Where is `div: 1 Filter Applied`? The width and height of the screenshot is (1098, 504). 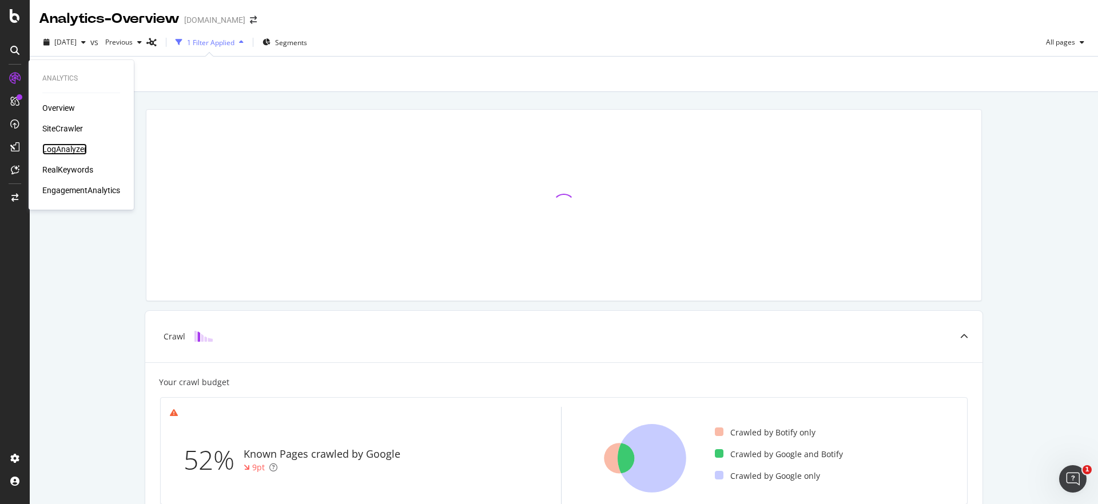
div: 1 Filter Applied is located at coordinates (210, 42).